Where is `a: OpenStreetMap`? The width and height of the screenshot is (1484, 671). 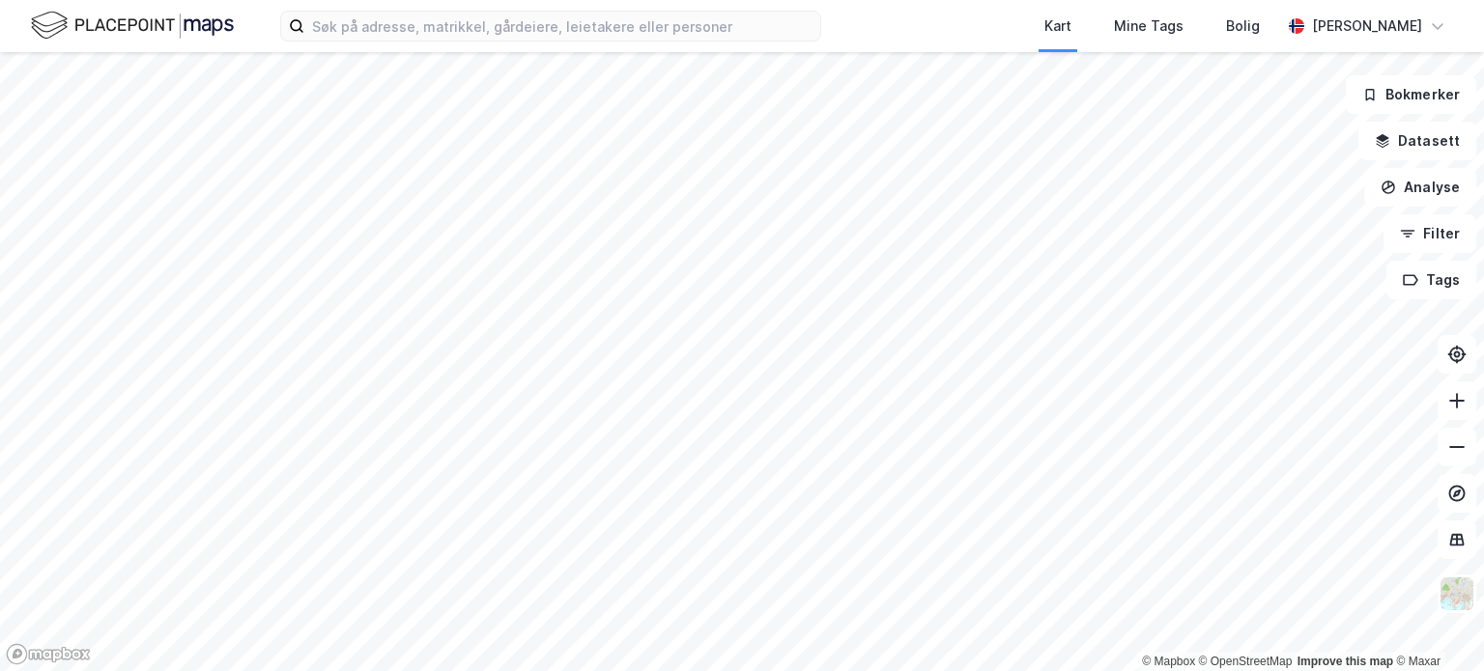
a: OpenStreetMap is located at coordinates (1245, 662).